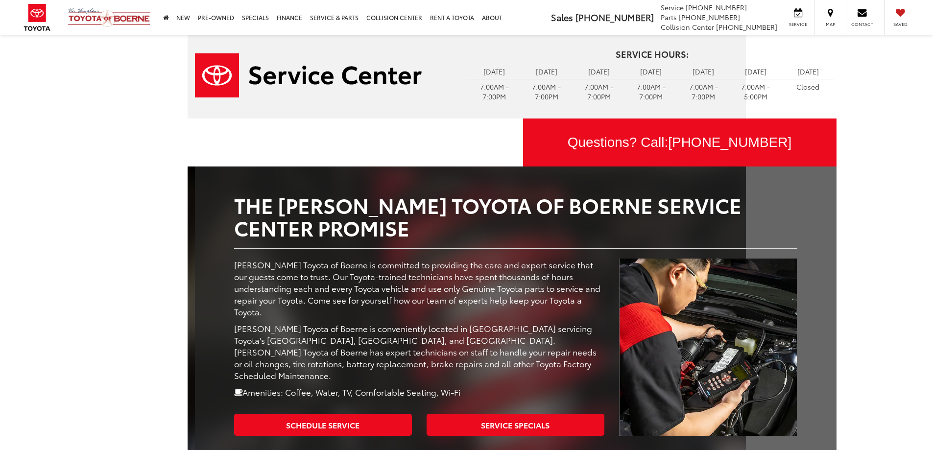  Describe the element at coordinates (109, 17) in the screenshot. I see `img: Vic Vaughan Toyota of Boerne` at that location.